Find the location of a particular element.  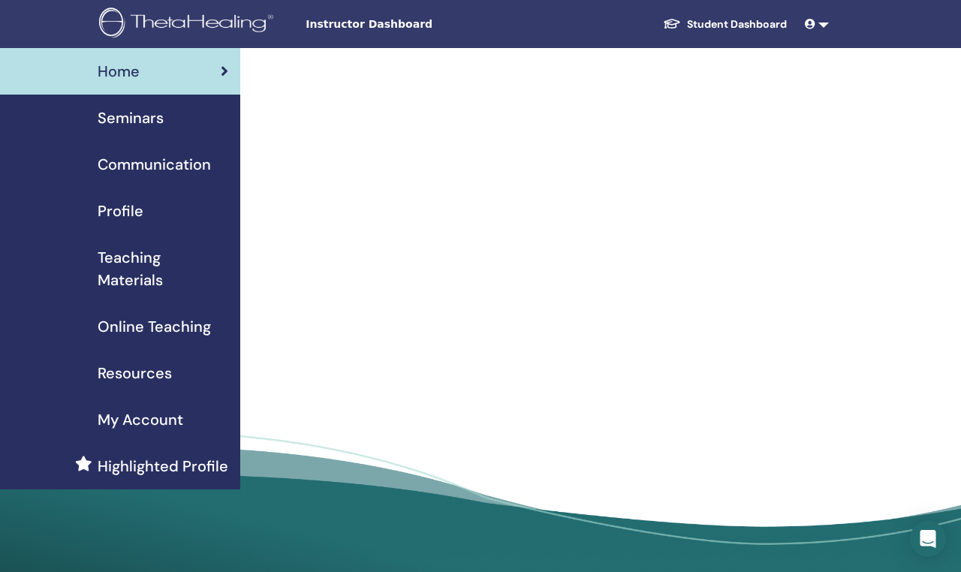

span: Highlighted Profile is located at coordinates (163, 466).